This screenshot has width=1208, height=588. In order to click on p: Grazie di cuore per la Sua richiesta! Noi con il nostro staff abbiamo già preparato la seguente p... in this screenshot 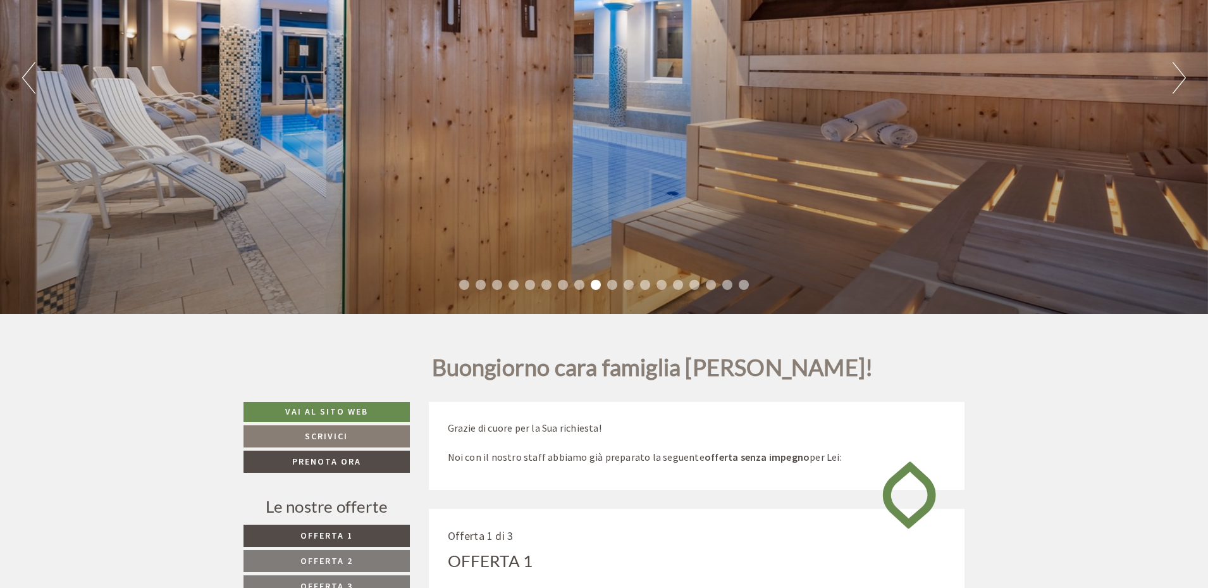, I will do `click(697, 442)`.